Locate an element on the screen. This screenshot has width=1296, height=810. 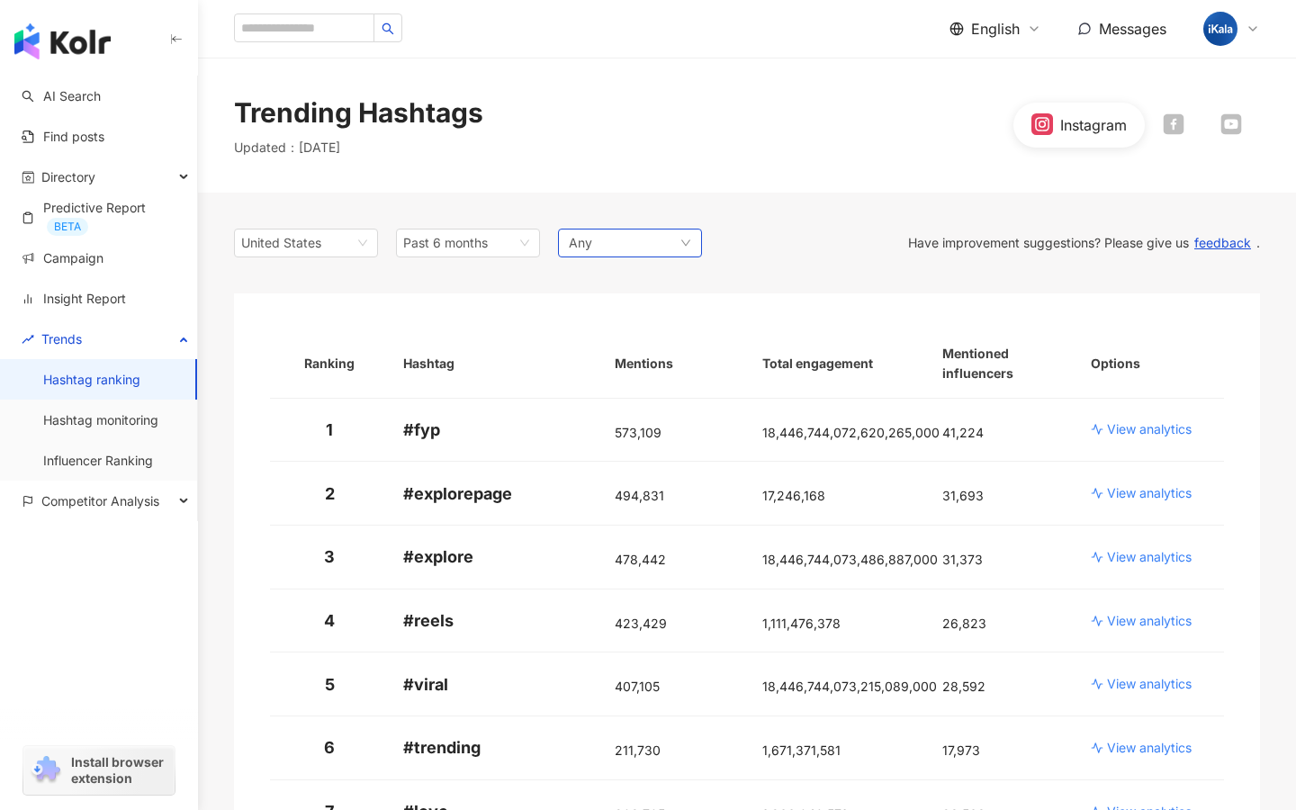
span: Messages is located at coordinates (1132, 29).